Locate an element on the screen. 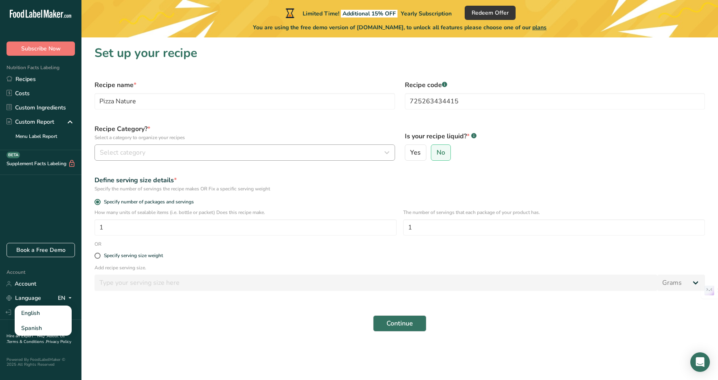  input: Type your serving size here is located at coordinates (376, 283).